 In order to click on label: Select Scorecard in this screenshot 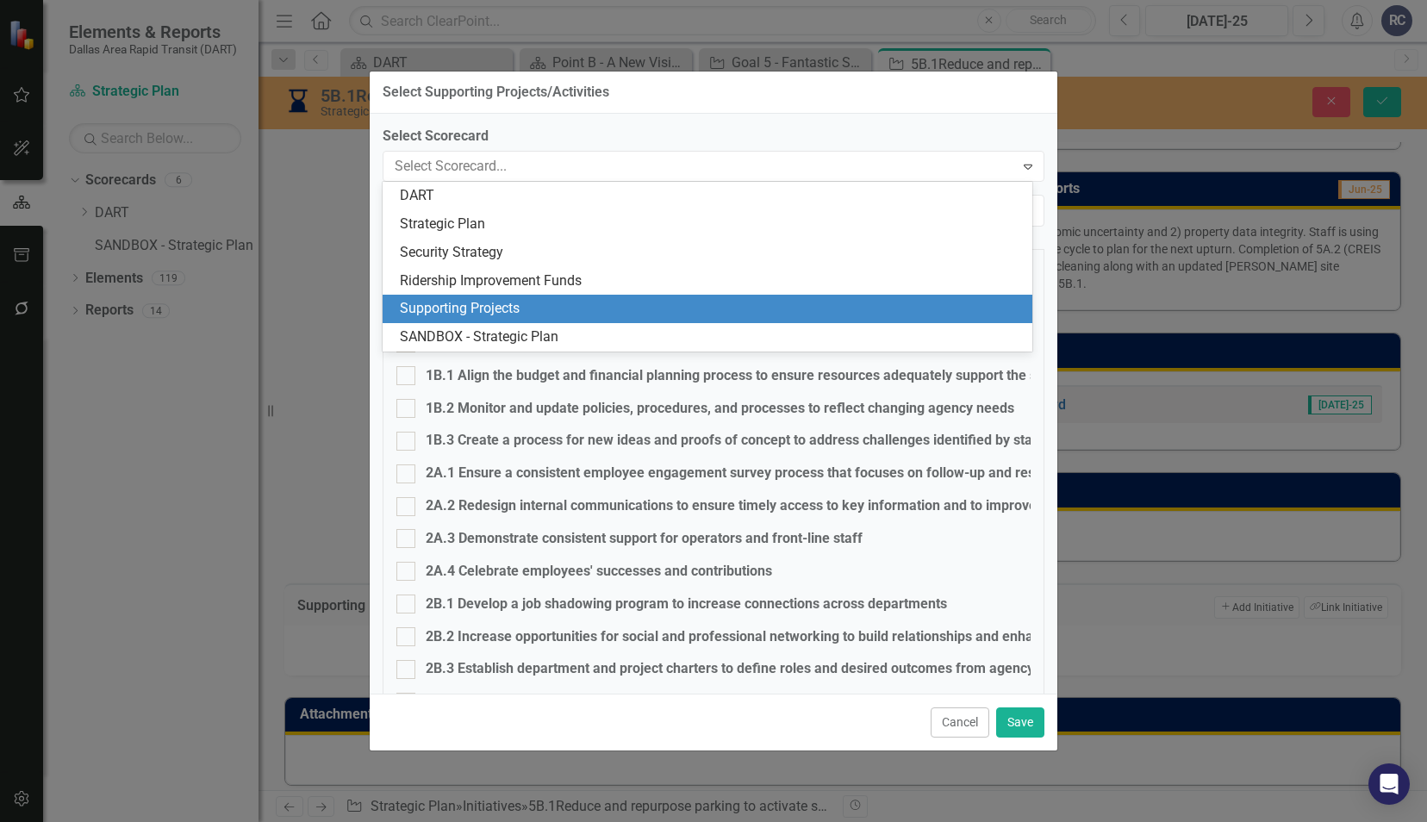, I will do `click(714, 136)`.